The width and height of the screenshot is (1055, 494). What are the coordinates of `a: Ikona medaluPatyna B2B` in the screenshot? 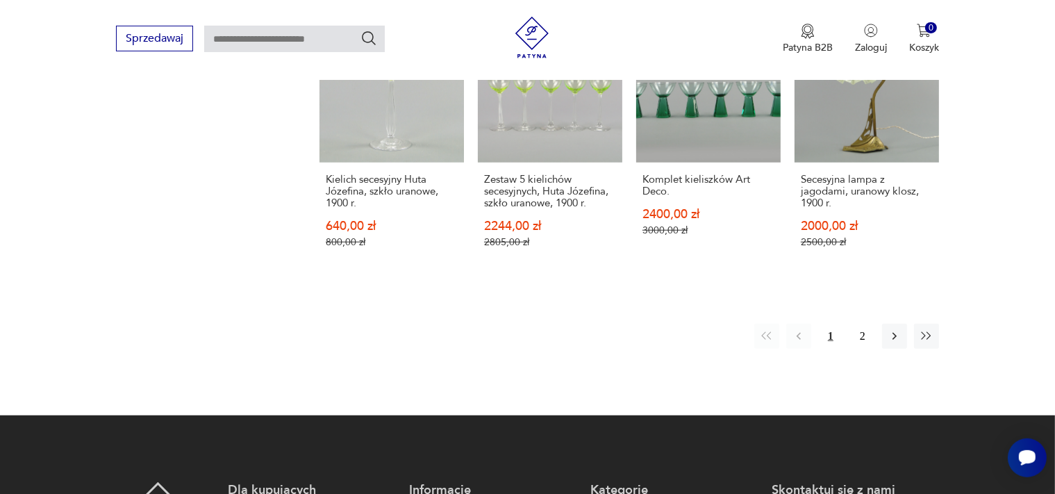 It's located at (807, 39).